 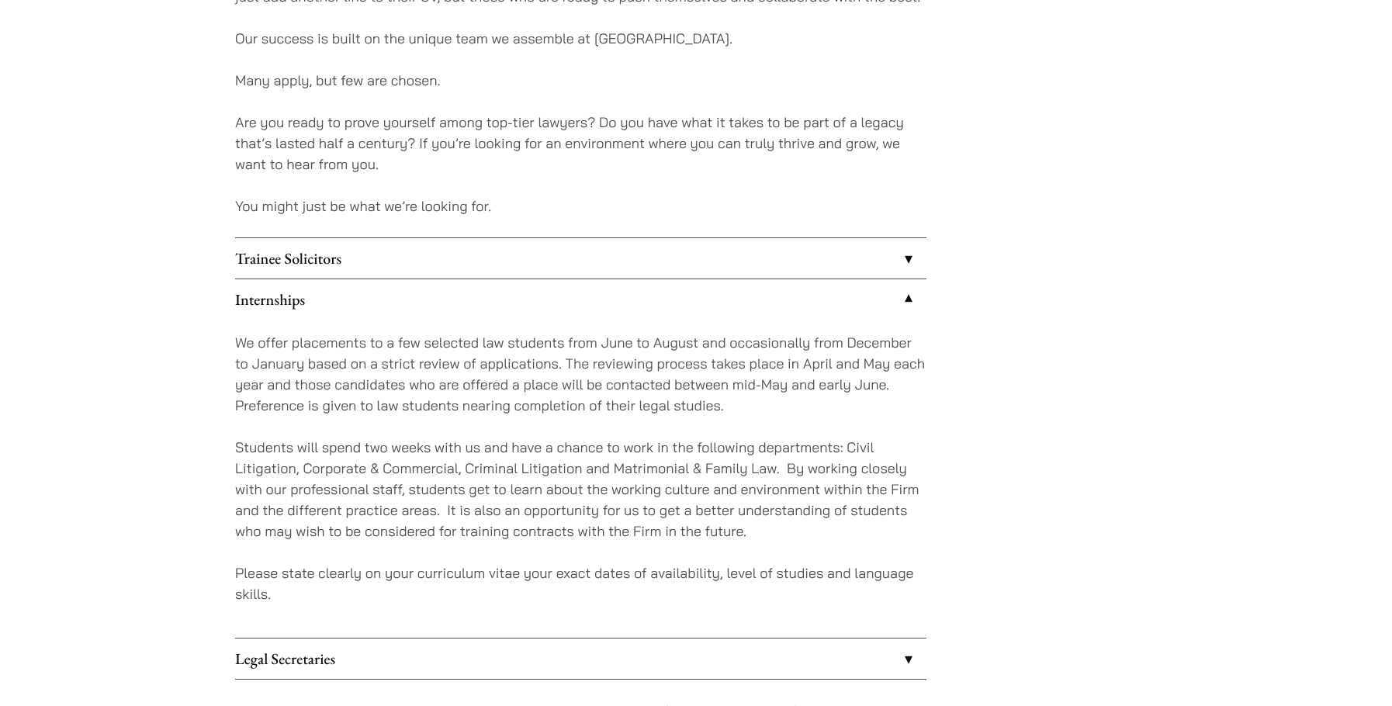 I want to click on a: Trainee Solicitors, so click(x=580, y=258).